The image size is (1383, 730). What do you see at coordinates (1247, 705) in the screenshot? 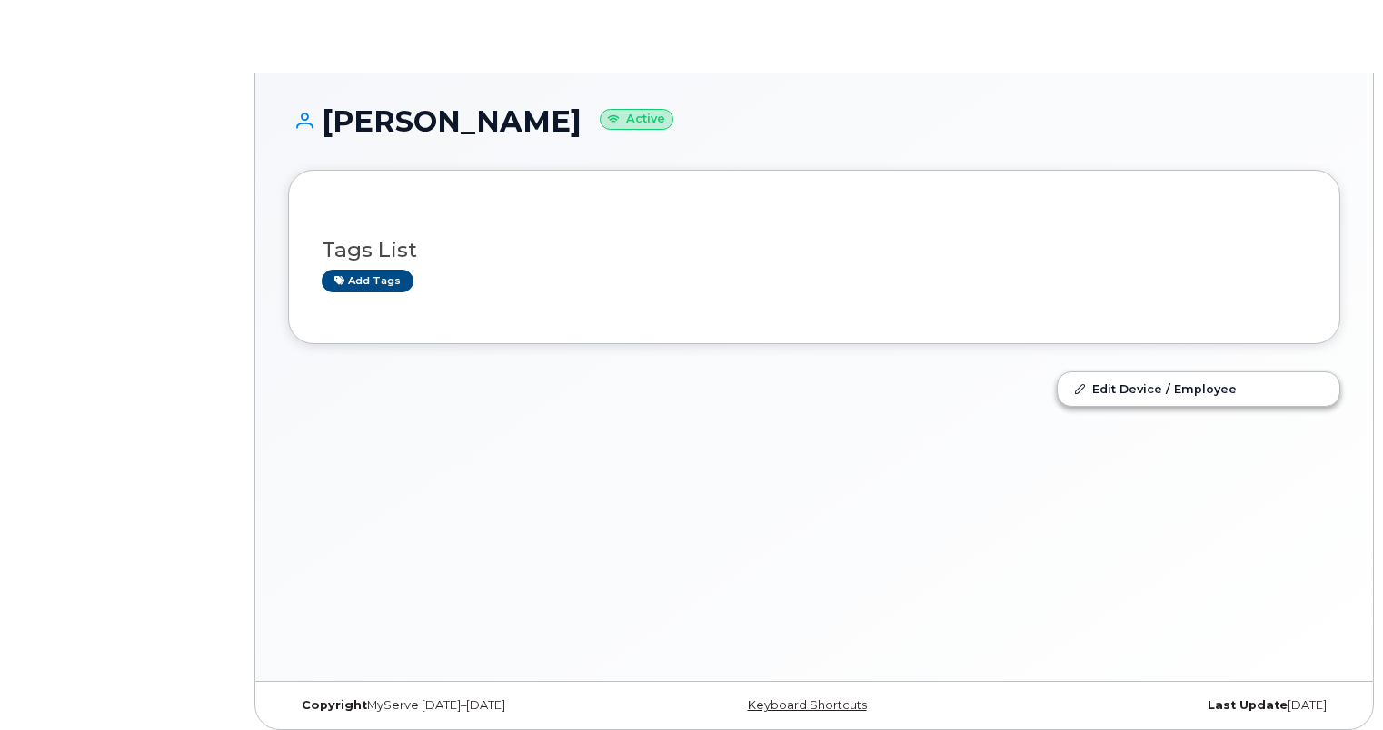
I see `strong: Last Update` at bounding box center [1247, 705].